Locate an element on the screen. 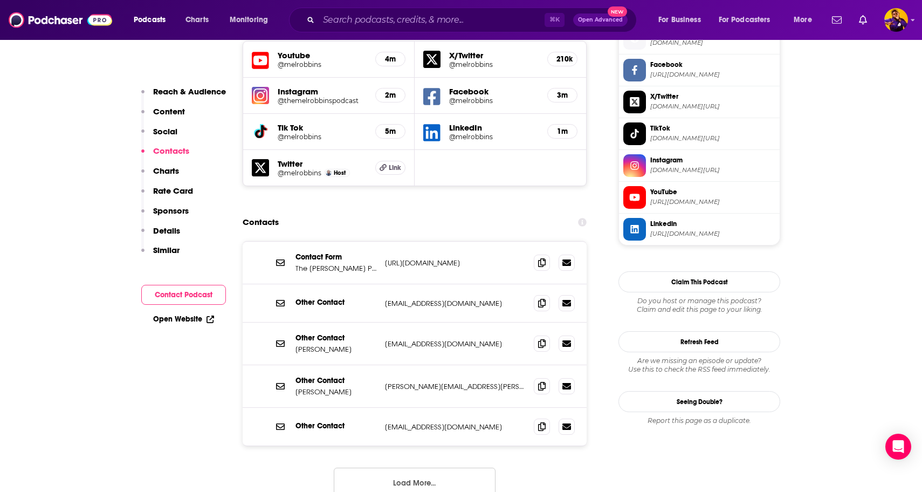 The image size is (922, 492). span: New is located at coordinates (617, 11).